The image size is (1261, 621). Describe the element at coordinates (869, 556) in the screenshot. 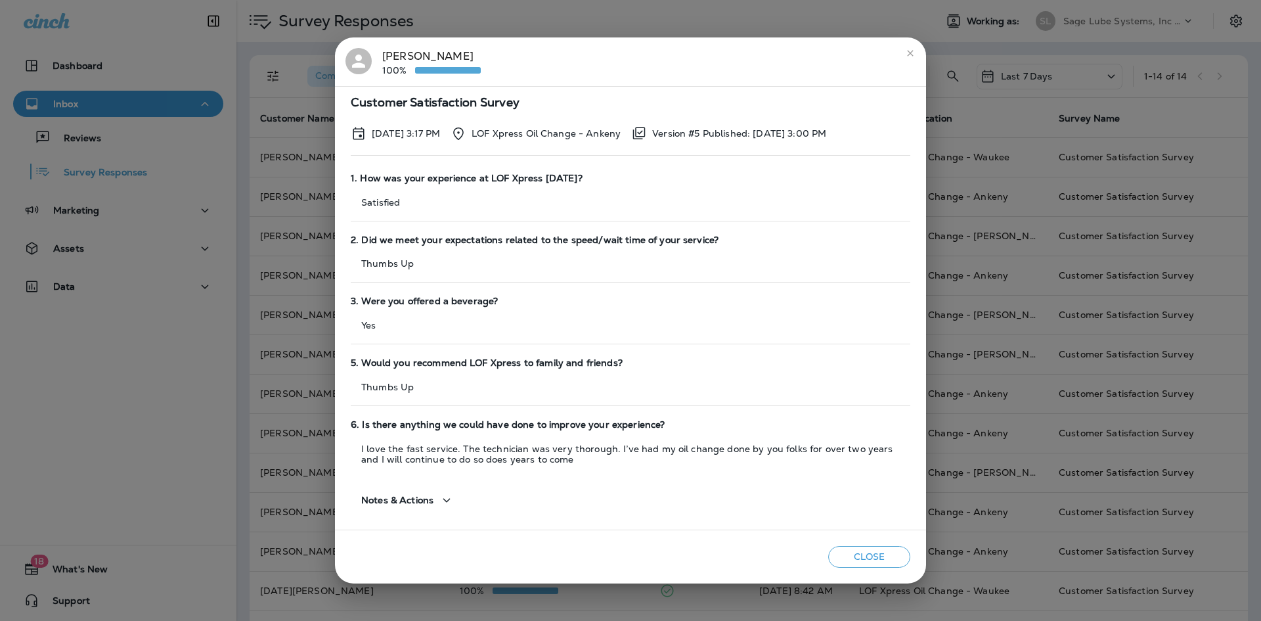

I see `button: Close` at that location.